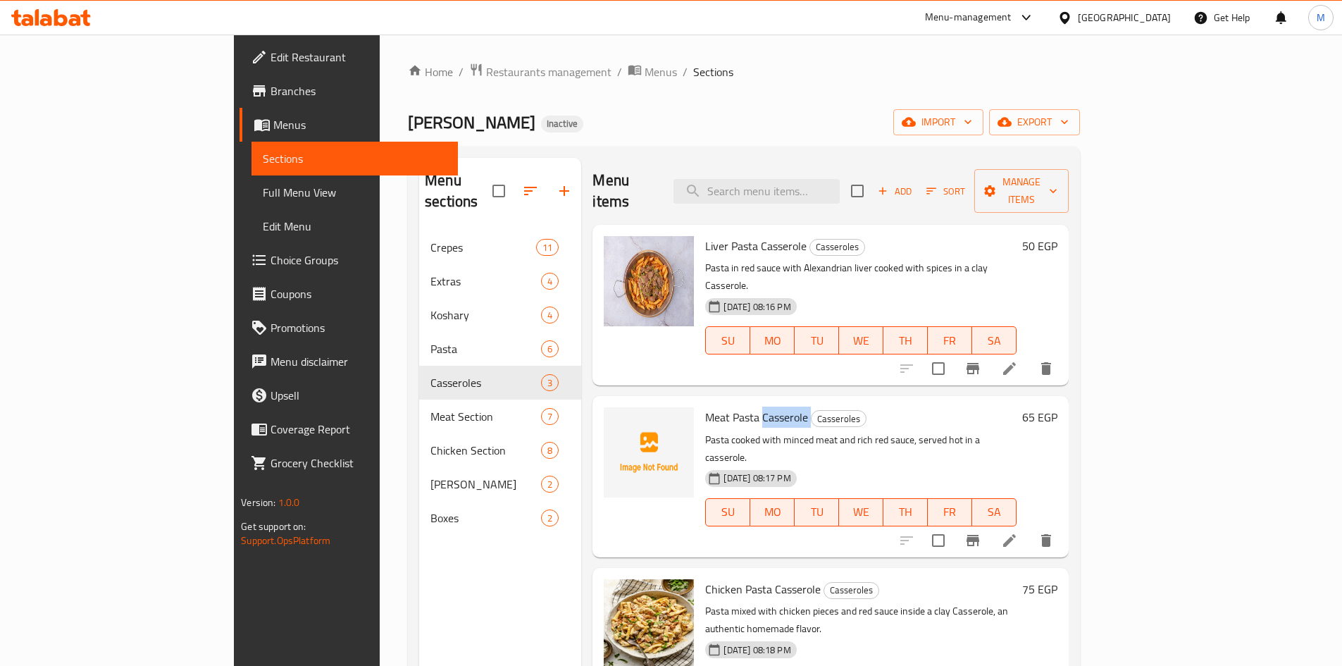 This screenshot has height=666, width=1342. What do you see at coordinates (1022, 191) in the screenshot?
I see `button: Manage items` at bounding box center [1022, 191].